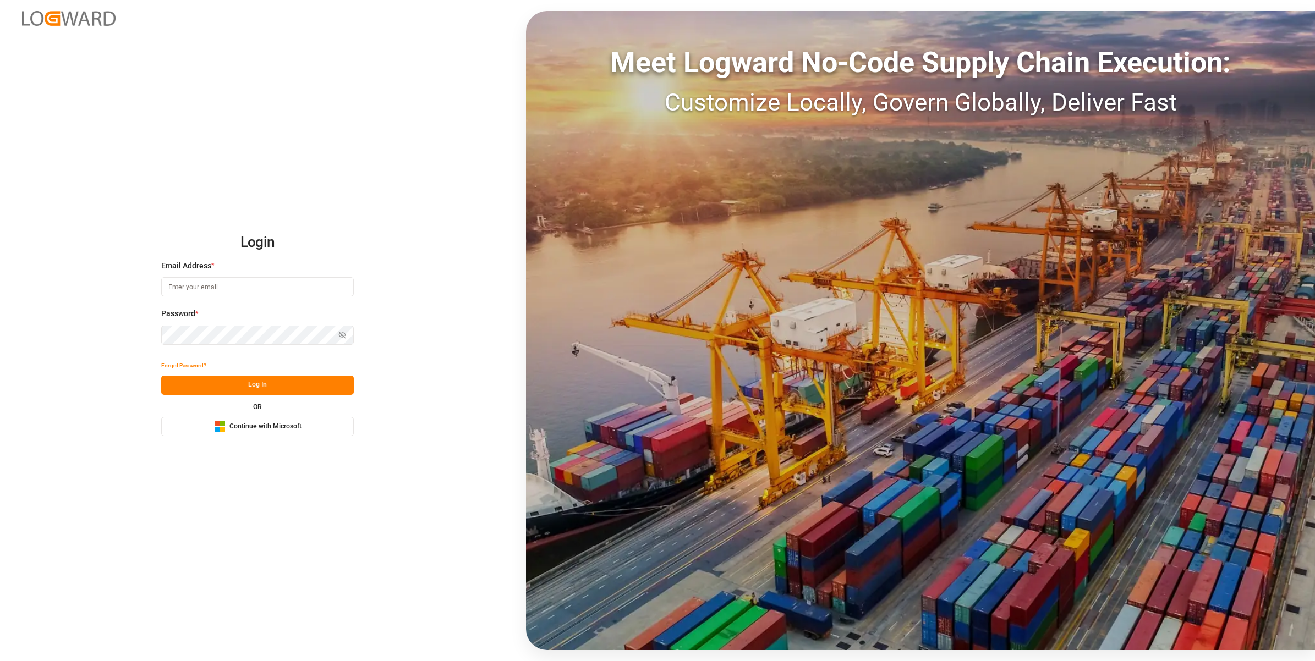 This screenshot has width=1315, height=661. What do you see at coordinates (178, 314) in the screenshot?
I see `span: Password` at bounding box center [178, 314].